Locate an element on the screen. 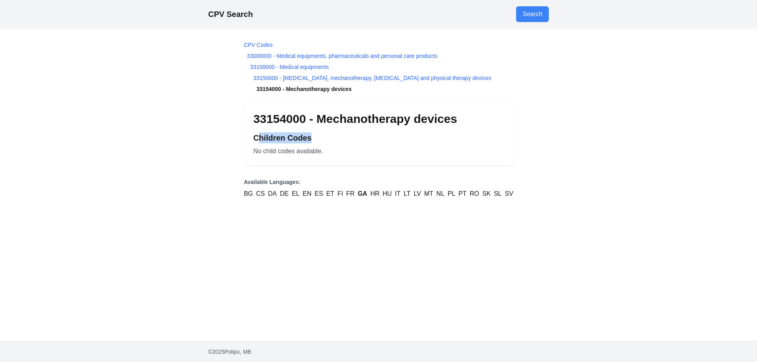 The image size is (757, 362). a: 33000000 - Medical equipments, pharmaceuticals and personal care products is located at coordinates (342, 56).